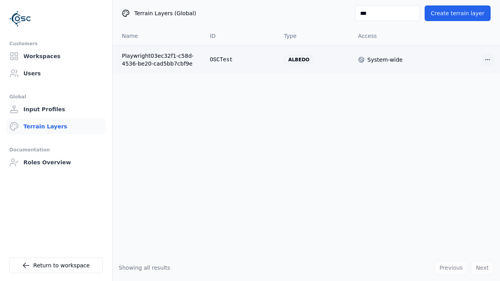 The image size is (500, 281). I want to click on div: Documentation, so click(56, 150).